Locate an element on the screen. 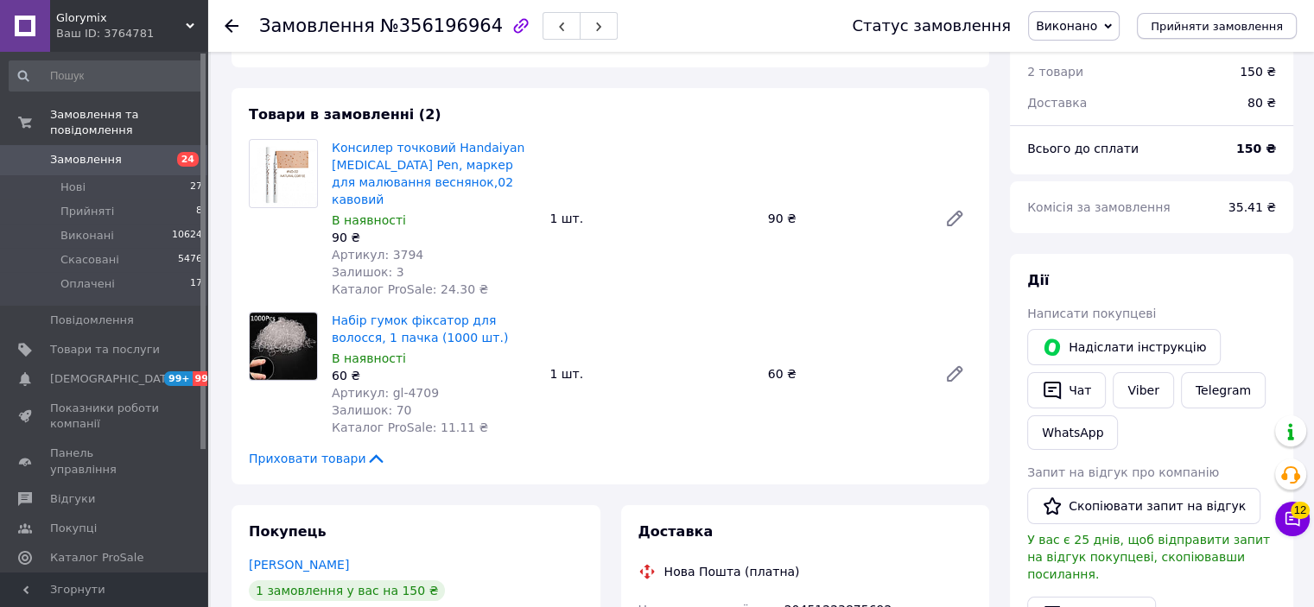  span: Всього до сплати is located at coordinates (1083, 149).